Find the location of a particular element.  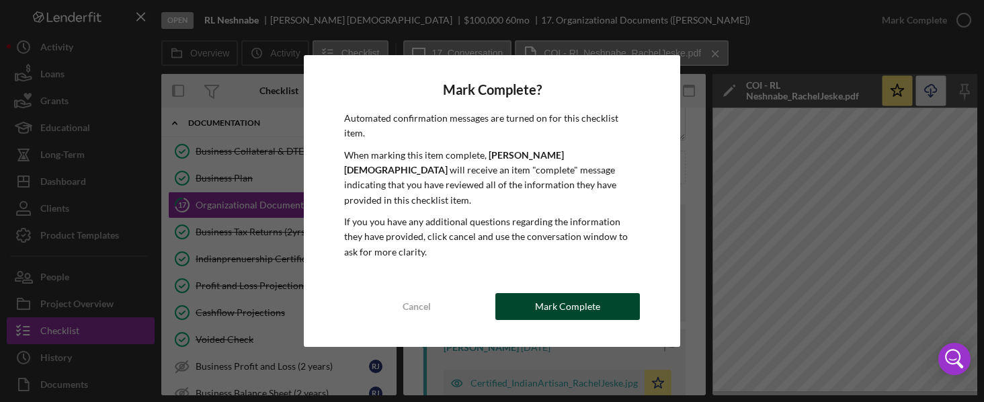

button: Mark Complete is located at coordinates (567, 306).